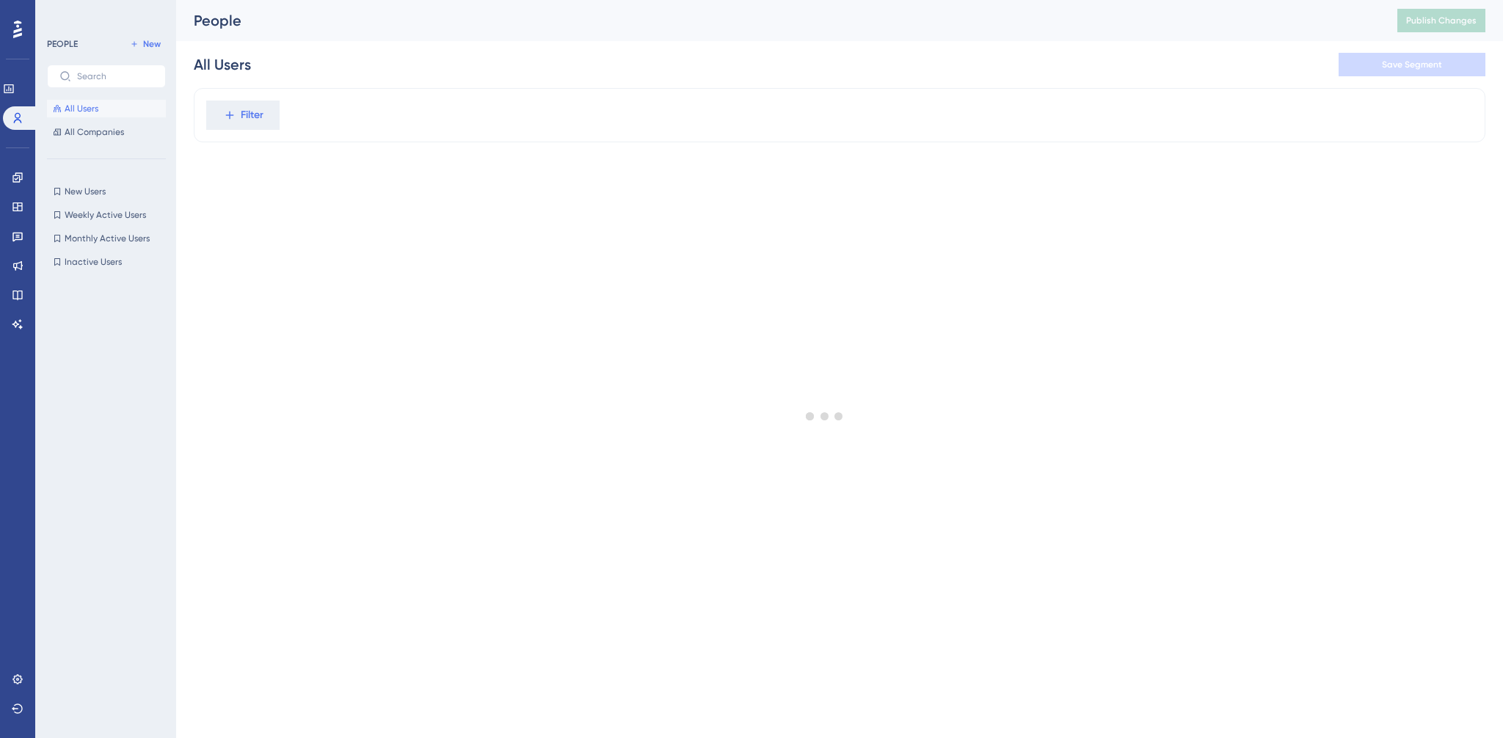 The image size is (1503, 738). What do you see at coordinates (106, 215) in the screenshot?
I see `button: Weekly Active Users` at bounding box center [106, 215].